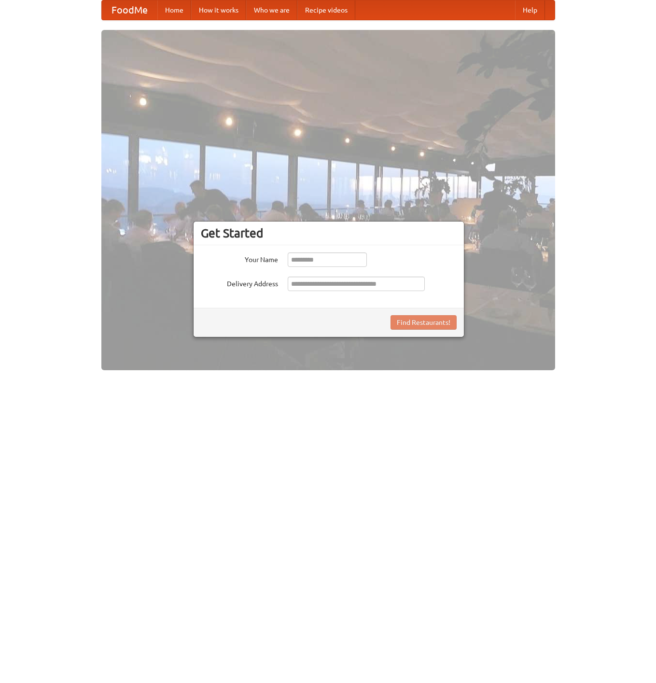  I want to click on a: How it works, so click(219, 10).